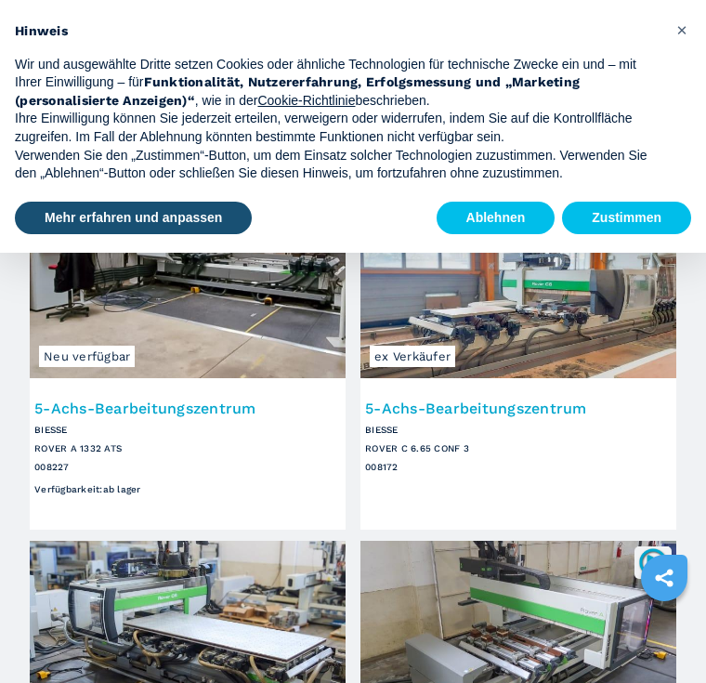  Describe the element at coordinates (413, 356) in the screenshot. I see `span: ex Verkäufer` at that location.